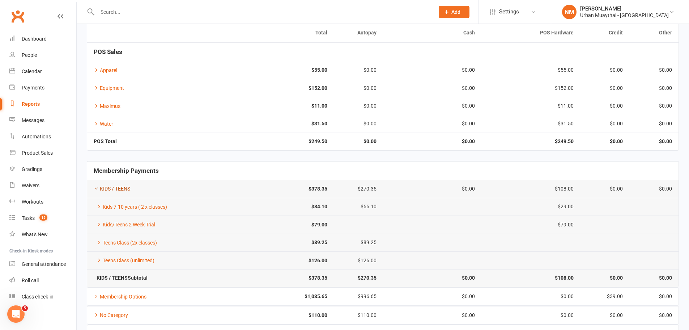 This screenshot has height=330, width=689. Describe the element at coordinates (104, 124) in the screenshot. I see `a: Water` at that location.